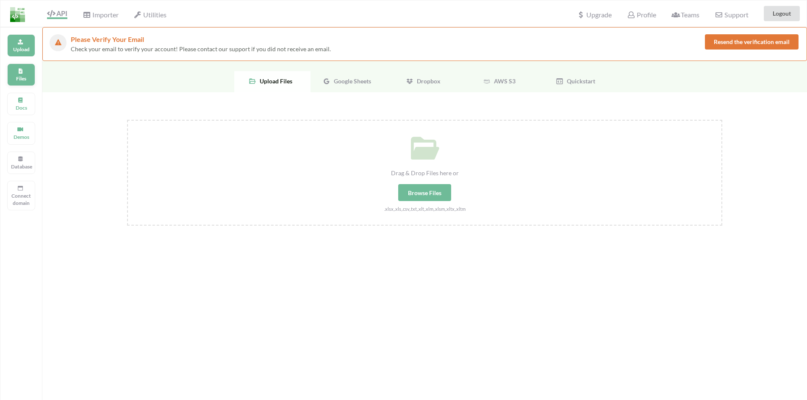 The image size is (807, 400). Describe the element at coordinates (274, 81) in the screenshot. I see `span: Upload Files` at that location.